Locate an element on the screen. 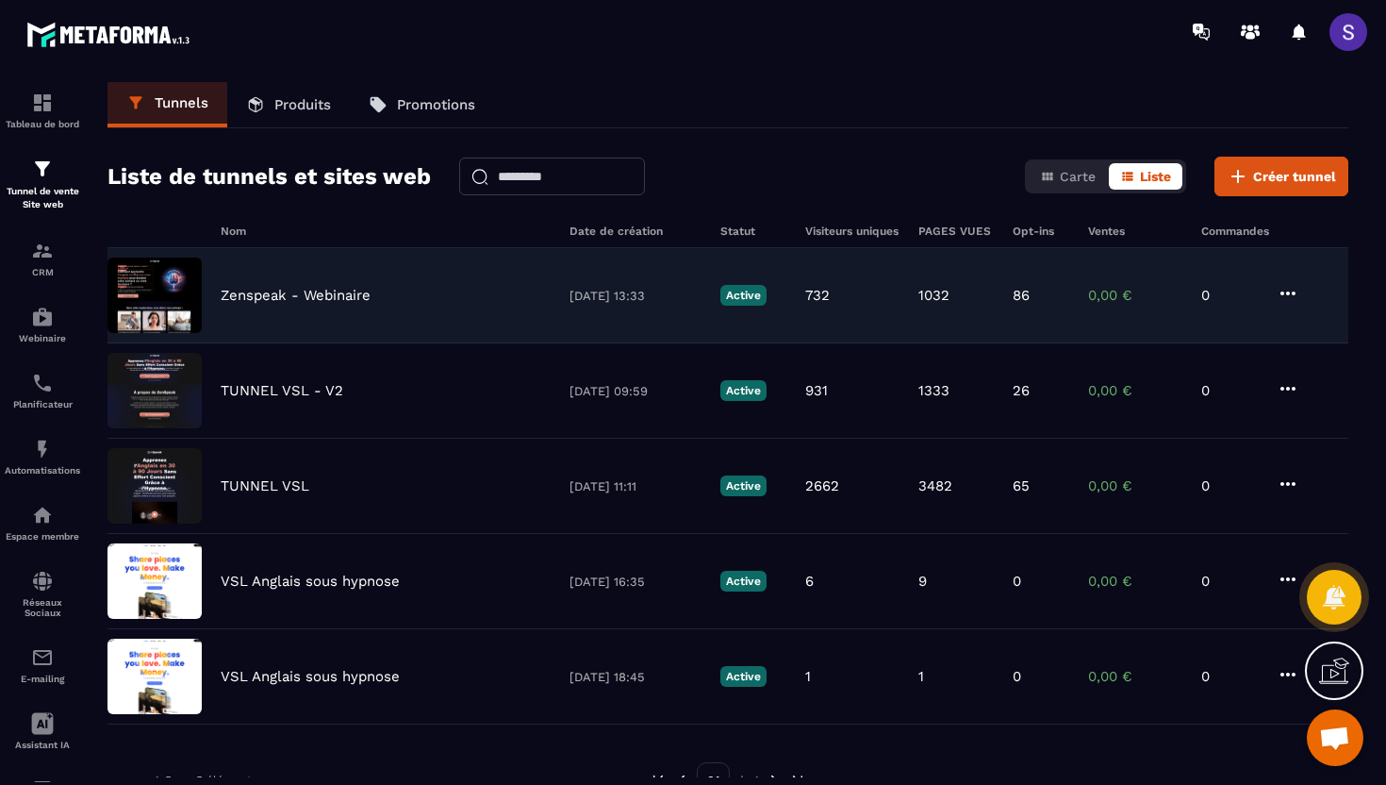 This screenshot has height=785, width=1386. span: Créer tunnel is located at coordinates (1295, 176).